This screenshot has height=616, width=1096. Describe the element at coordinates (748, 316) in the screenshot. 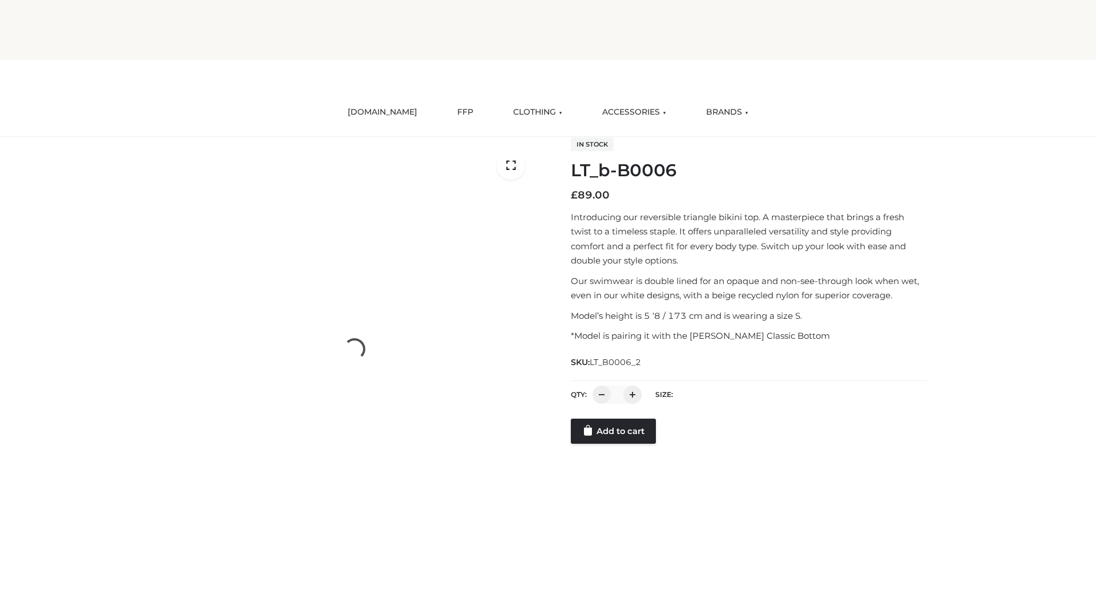

I see `p: Model’s height is 5 ‘8 / 173 cm and is wearing a size S.` at that location.